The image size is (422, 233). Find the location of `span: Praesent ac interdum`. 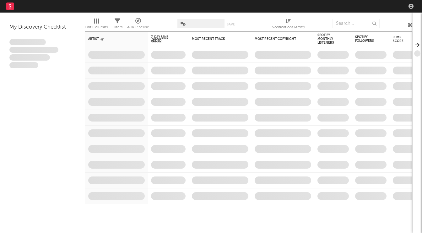

span: Praesent ac interdum is located at coordinates (29, 57).